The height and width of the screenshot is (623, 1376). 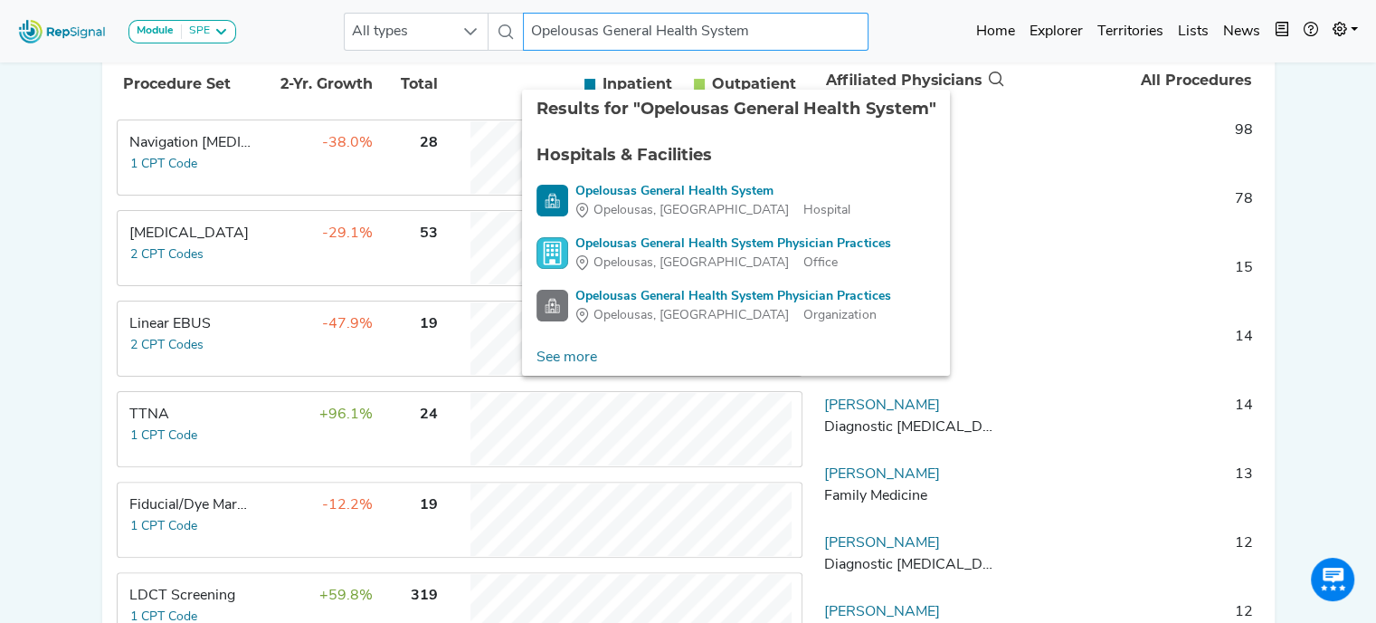 What do you see at coordinates (191, 595) in the screenshot?
I see `div: LDCT Screening` at bounding box center [191, 595].